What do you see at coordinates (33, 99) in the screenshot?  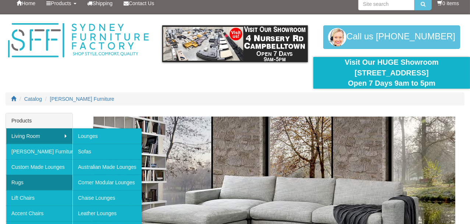 I see `a: Catalog` at bounding box center [33, 99].